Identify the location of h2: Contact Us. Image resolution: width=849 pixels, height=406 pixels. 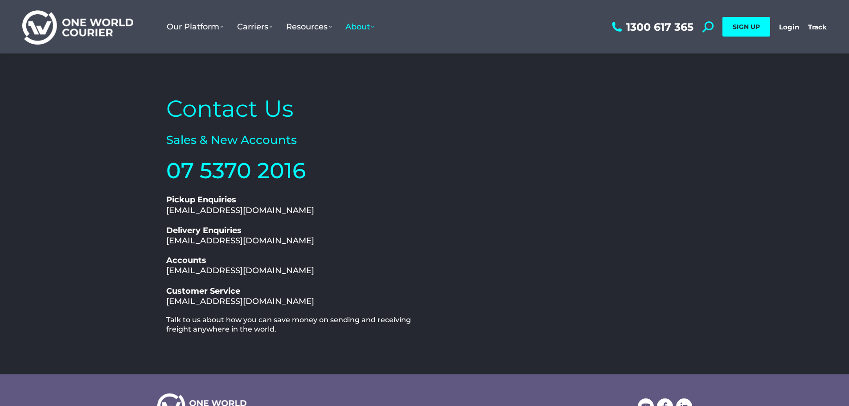
(293, 109).